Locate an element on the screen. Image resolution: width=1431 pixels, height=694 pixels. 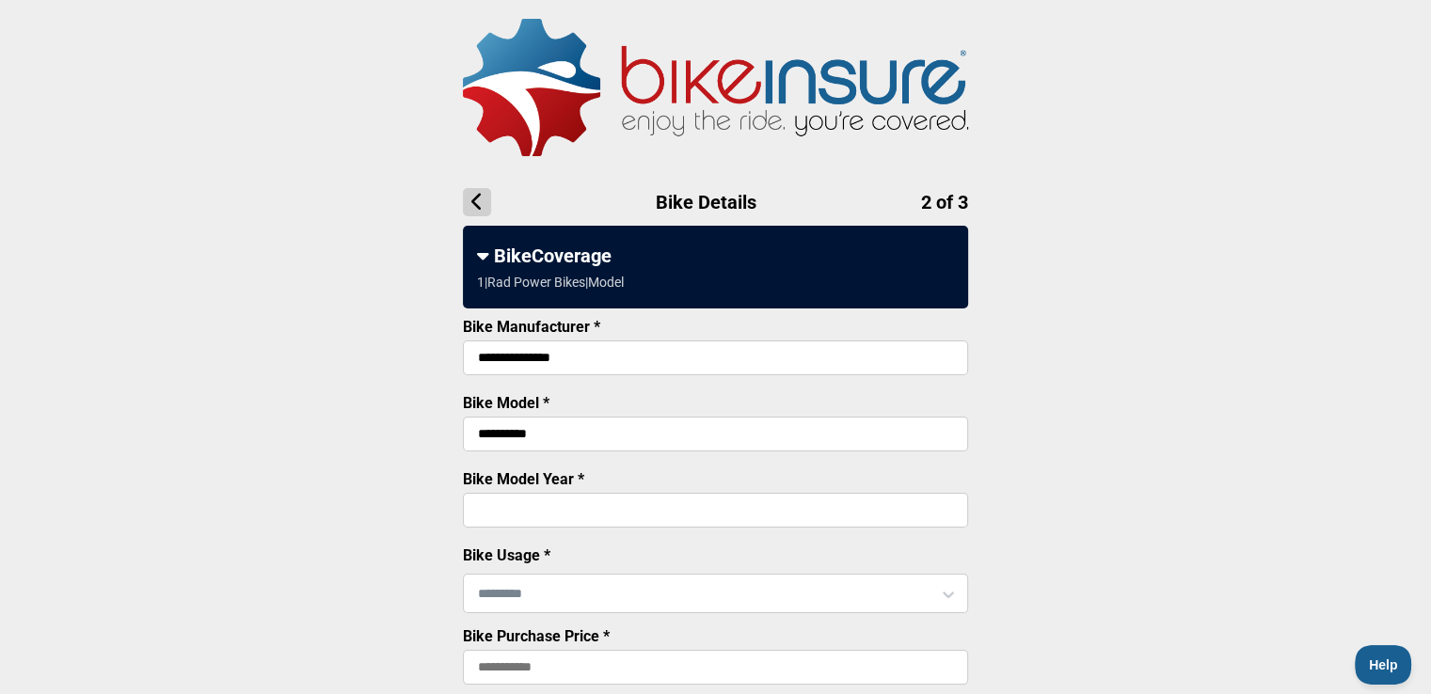
label: Bike Model Year * is located at coordinates (523, 479).